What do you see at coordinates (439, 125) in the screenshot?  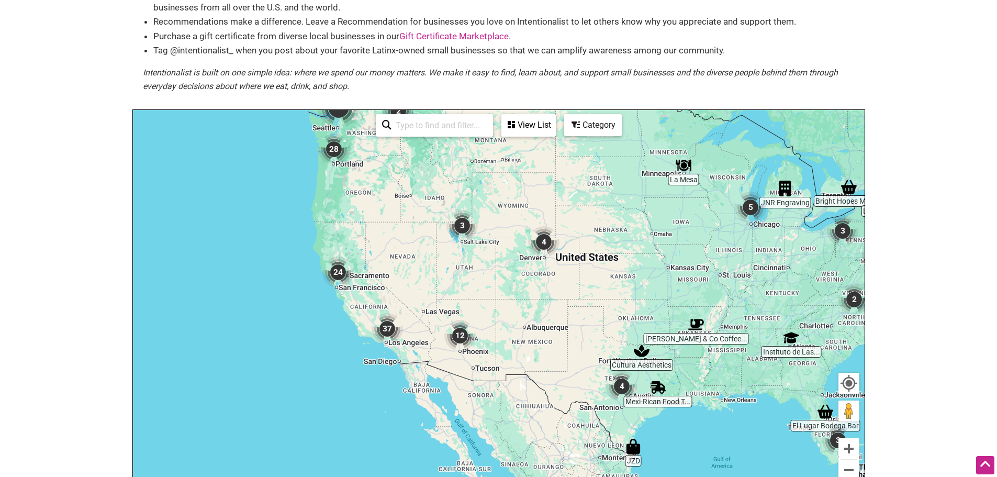 I see `input: Type to find and filter...` at bounding box center [439, 125].